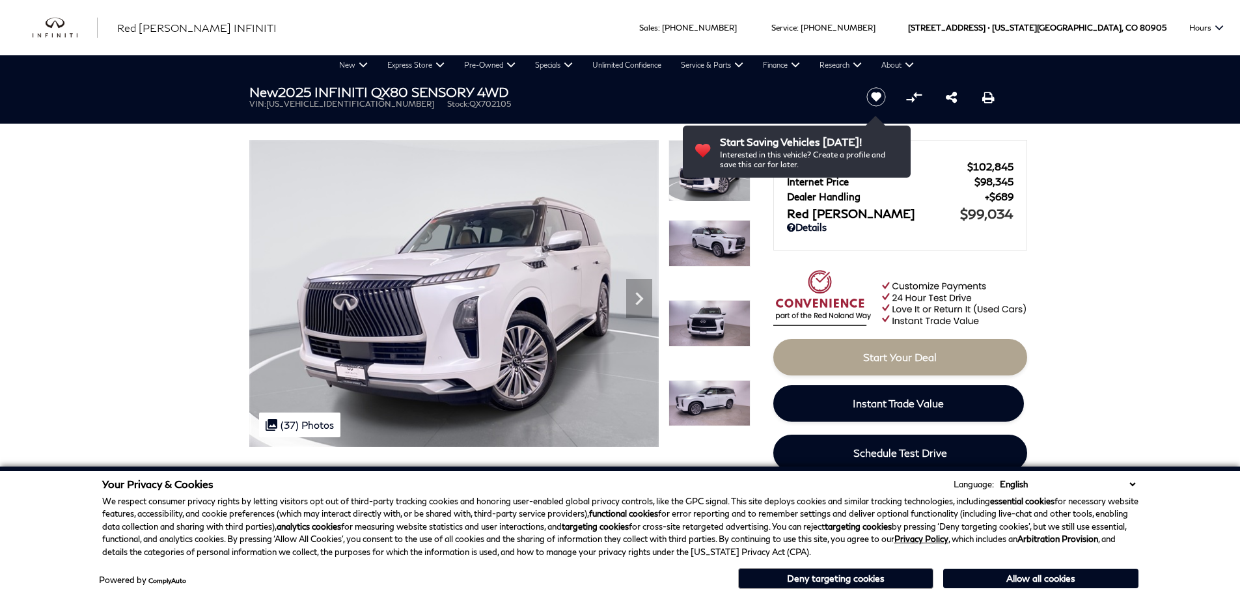  Describe the element at coordinates (554, 65) in the screenshot. I see `a: Specials` at that location.